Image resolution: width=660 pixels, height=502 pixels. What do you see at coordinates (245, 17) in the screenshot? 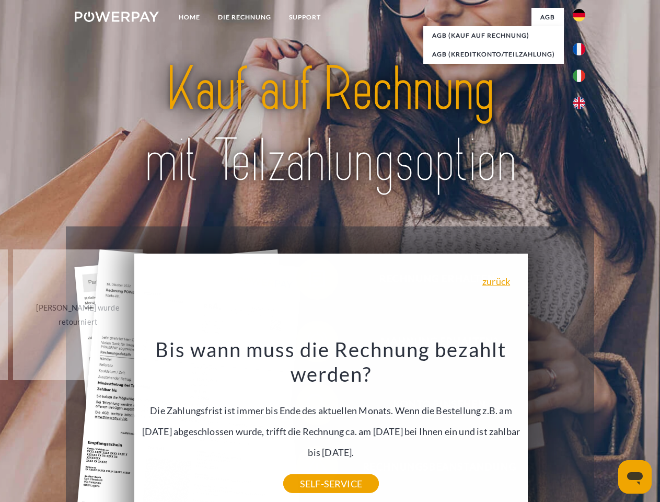
I see `a: DIE RECHNUNG` at bounding box center [245, 17].